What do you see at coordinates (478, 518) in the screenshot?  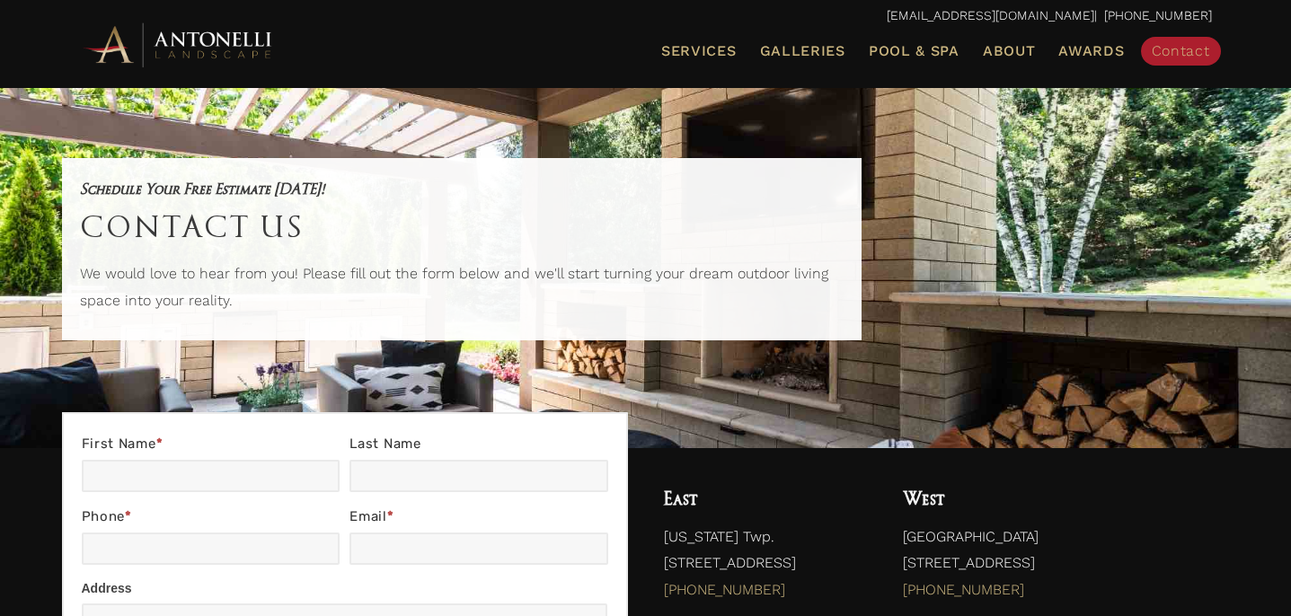 I see `label: Email` at bounding box center [478, 518].